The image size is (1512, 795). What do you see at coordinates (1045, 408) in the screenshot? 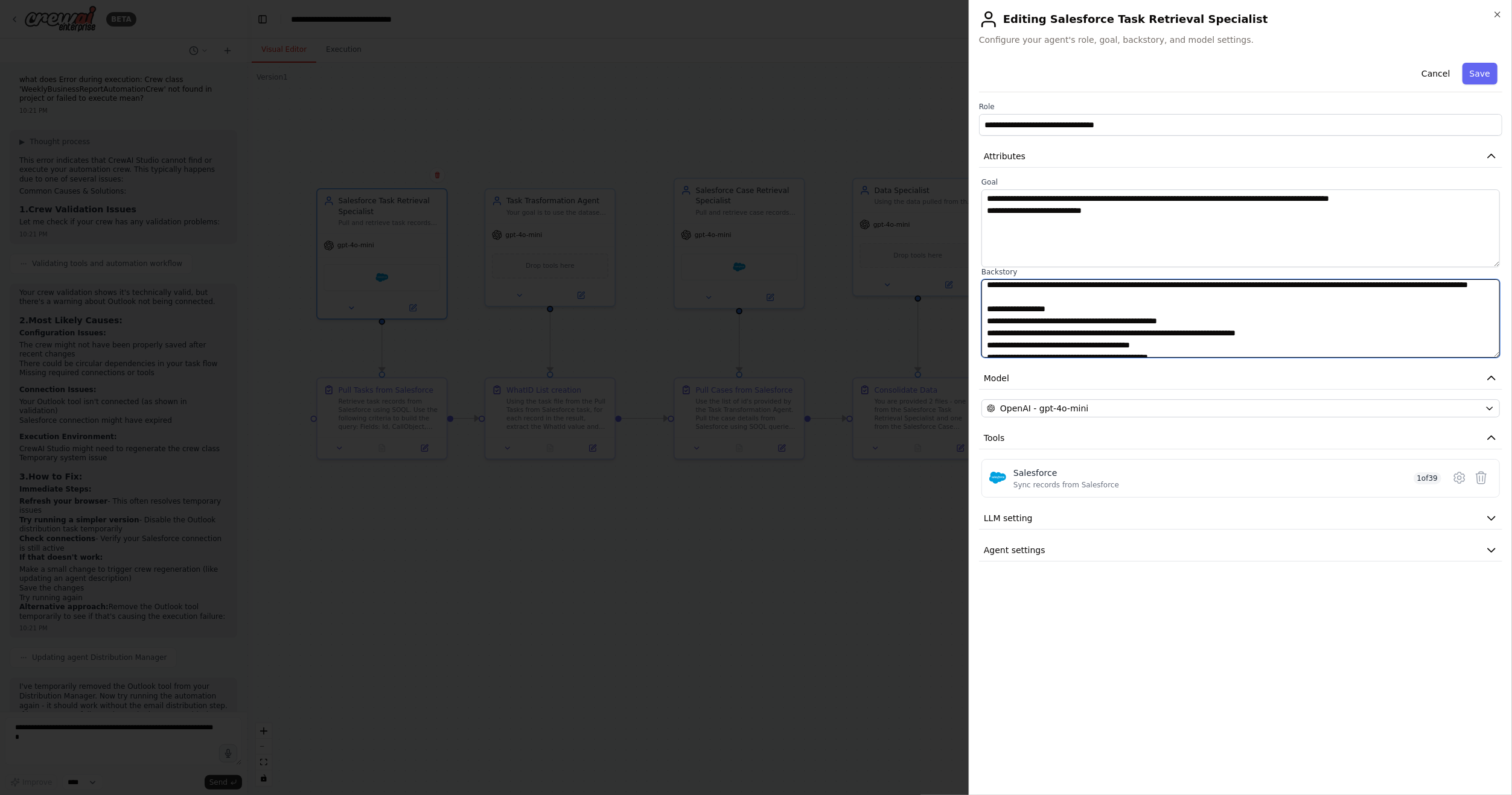
I see `span: OpenAI - gpt-4o-mini` at bounding box center [1045, 408].